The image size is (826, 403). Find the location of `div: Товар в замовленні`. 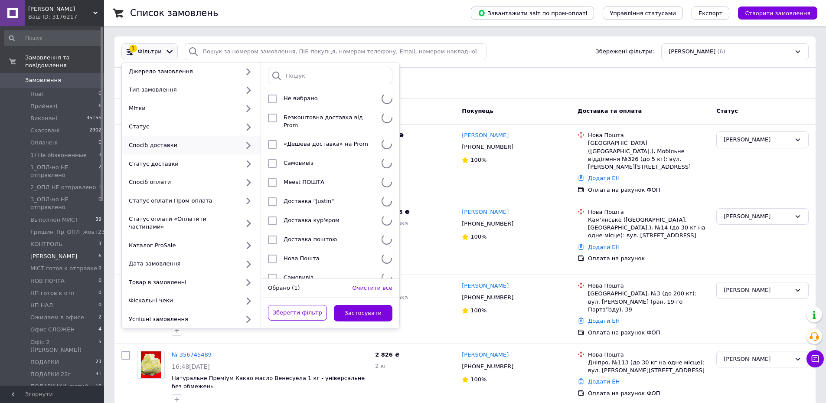

div: Товар в замовленні is located at coordinates (182, 282).